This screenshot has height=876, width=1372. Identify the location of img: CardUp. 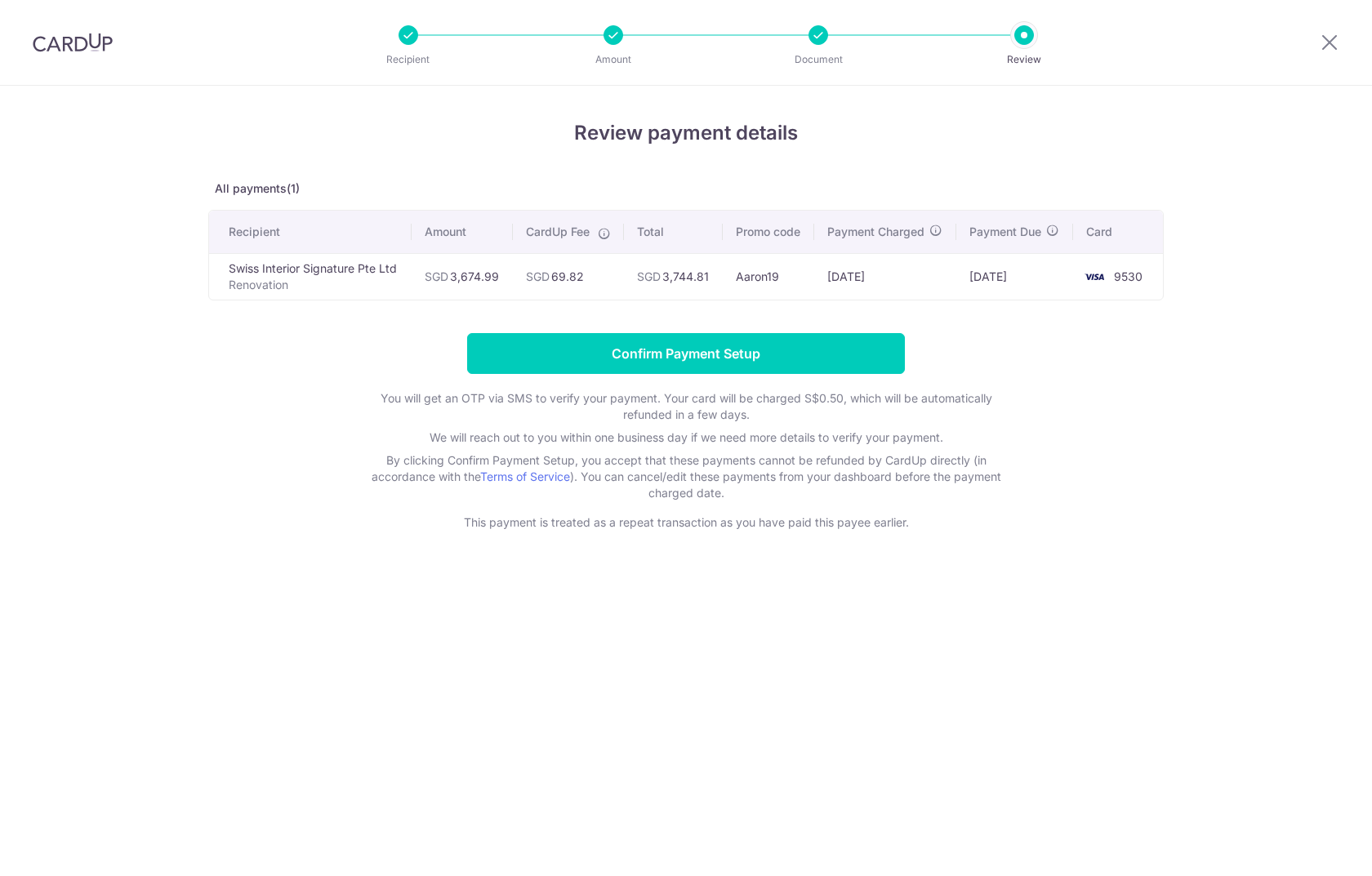
(72, 43).